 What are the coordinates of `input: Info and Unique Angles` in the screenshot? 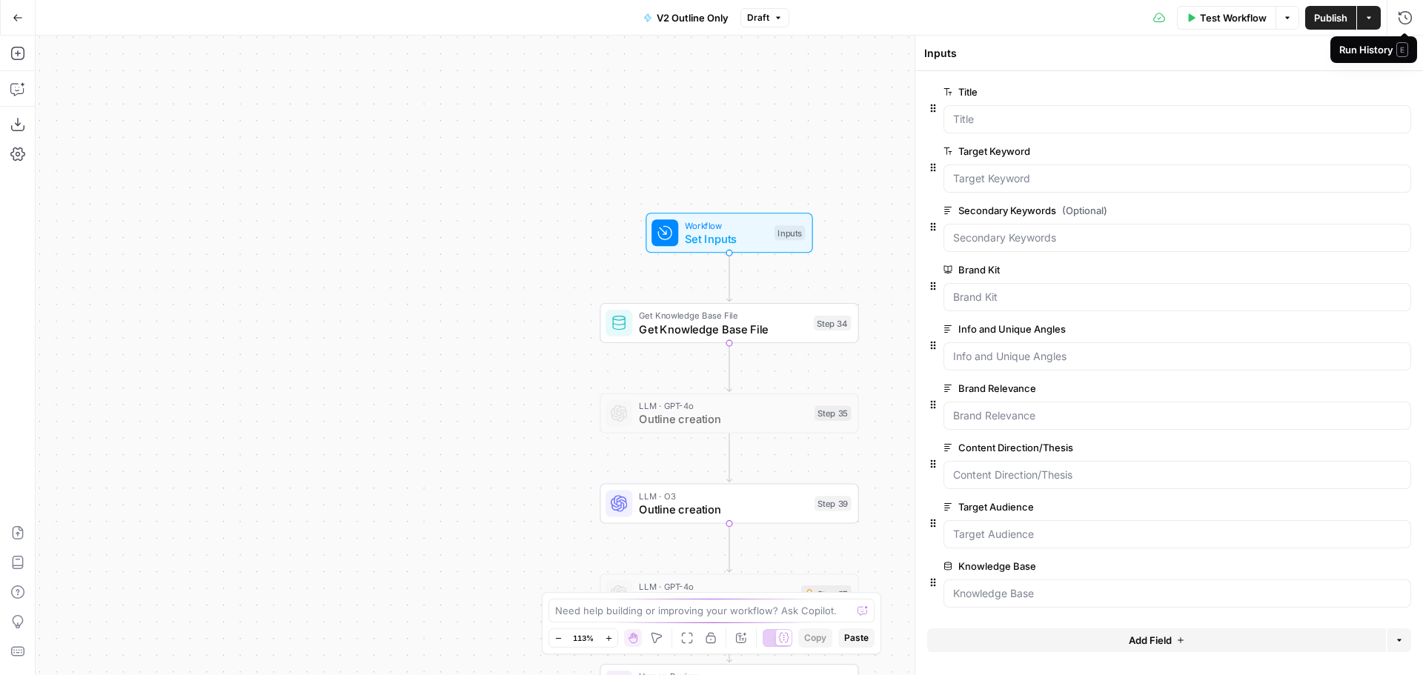 It's located at (1177, 356).